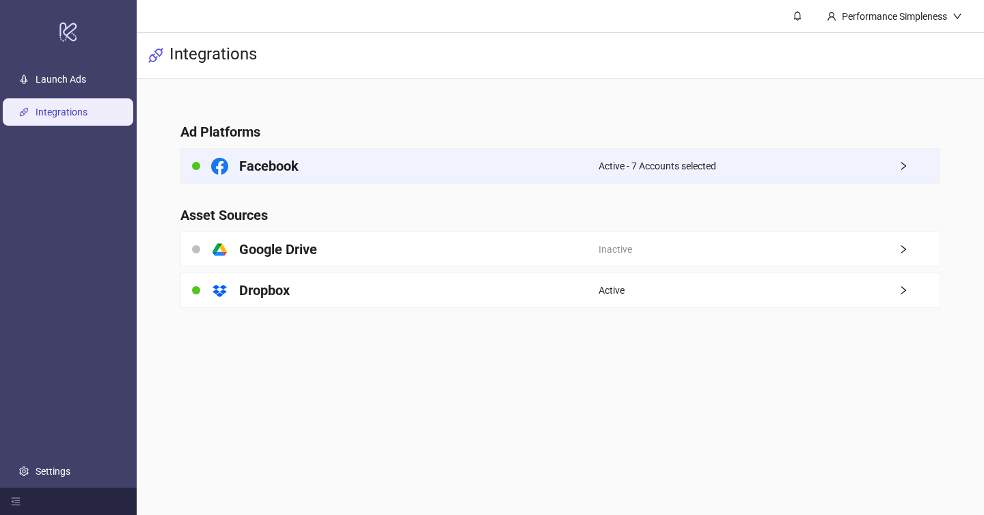 This screenshot has width=984, height=515. Describe the element at coordinates (560, 215) in the screenshot. I see `h4: Asset Sources` at that location.